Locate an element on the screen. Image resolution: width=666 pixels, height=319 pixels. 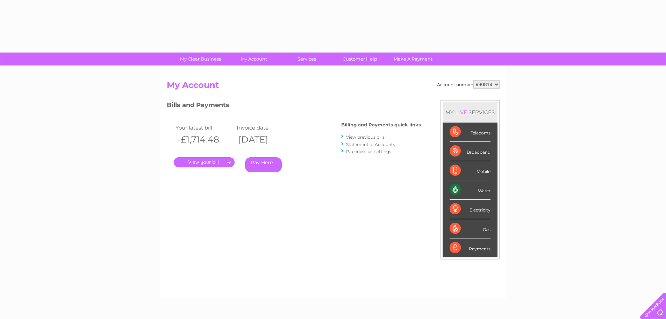
a: Paperless bill settings is located at coordinates (369, 151).